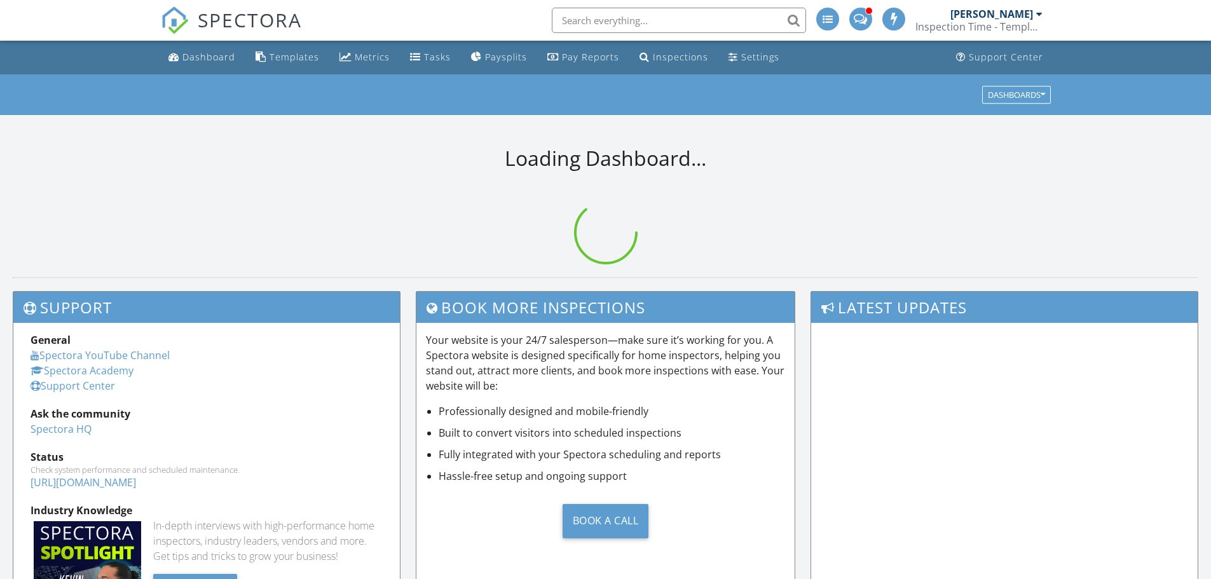  Describe the element at coordinates (268, 541) in the screenshot. I see `div: In-depth interviews with high-performance home inspectors, industry leaders, vendors and more. Ge...` at that location.